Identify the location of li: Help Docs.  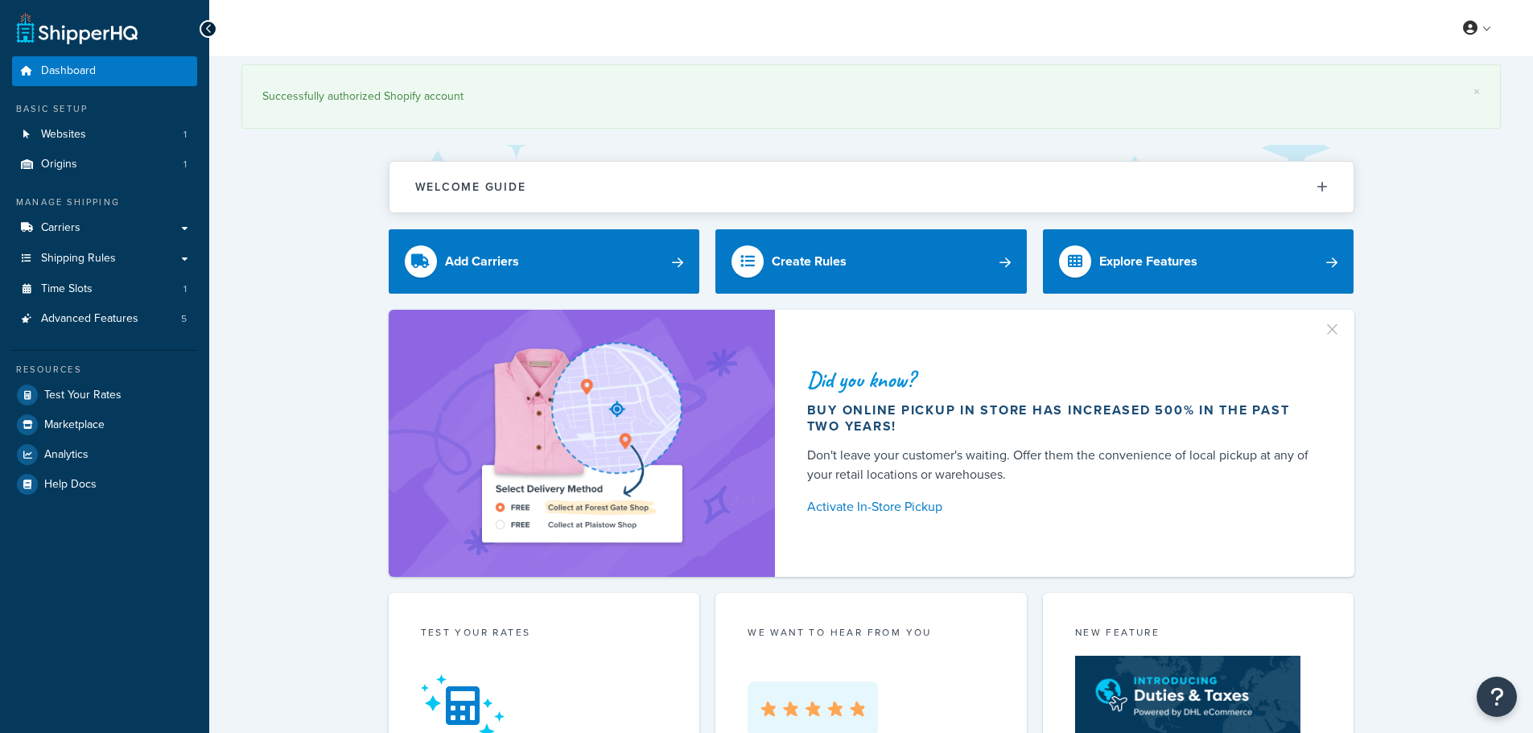
(105, 485).